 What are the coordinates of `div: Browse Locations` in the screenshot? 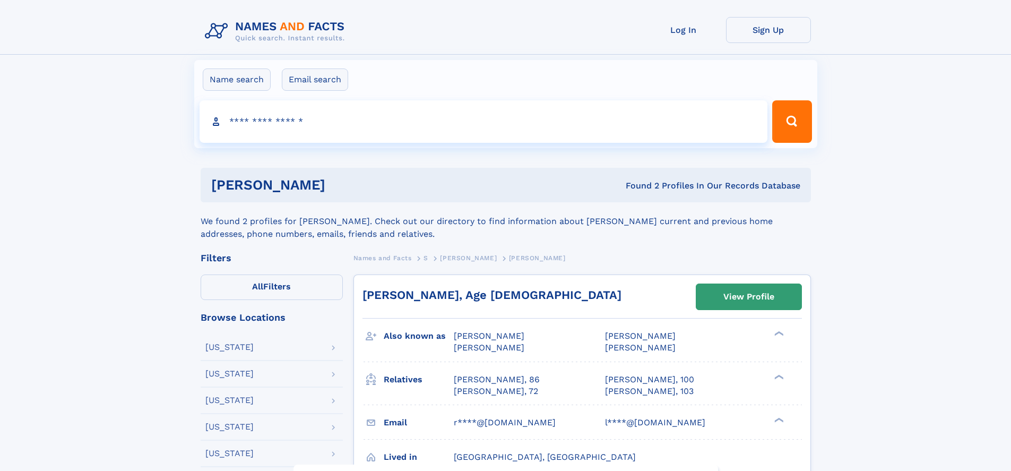 It's located at (272, 317).